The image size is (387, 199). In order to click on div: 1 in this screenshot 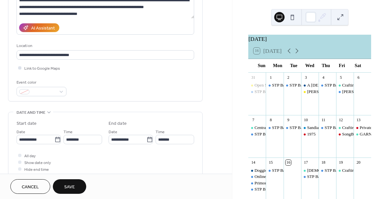, I will do `click(270, 77)`.